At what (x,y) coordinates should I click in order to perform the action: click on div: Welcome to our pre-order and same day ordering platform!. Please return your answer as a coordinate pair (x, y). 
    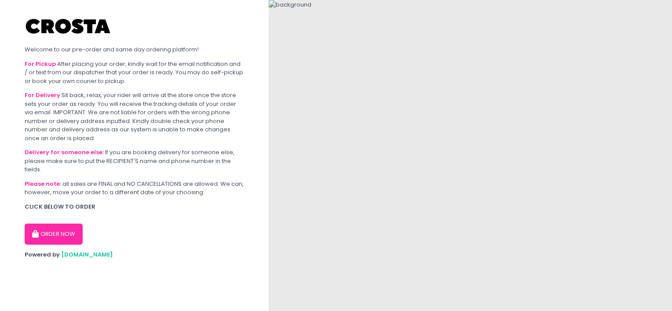
    Looking at the image, I should click on (134, 50).